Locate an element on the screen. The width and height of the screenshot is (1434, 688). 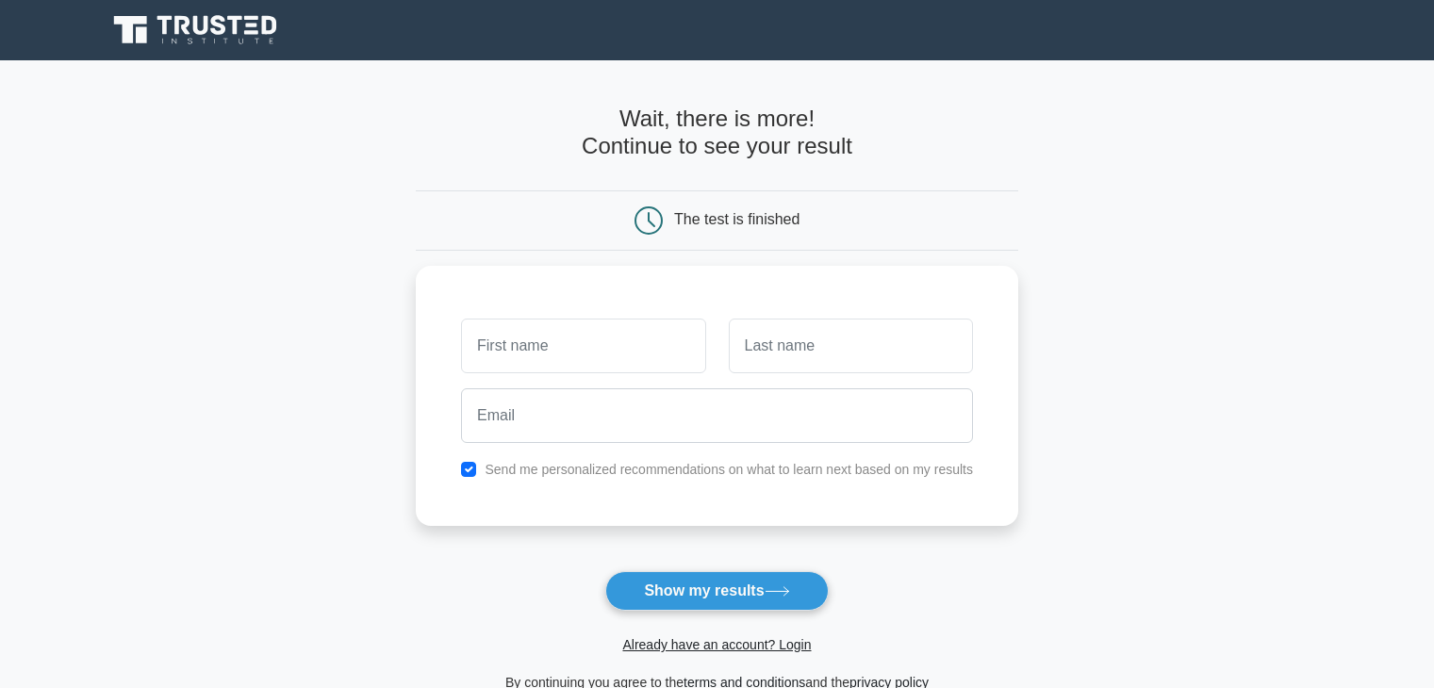
input: Last name is located at coordinates (850, 346).